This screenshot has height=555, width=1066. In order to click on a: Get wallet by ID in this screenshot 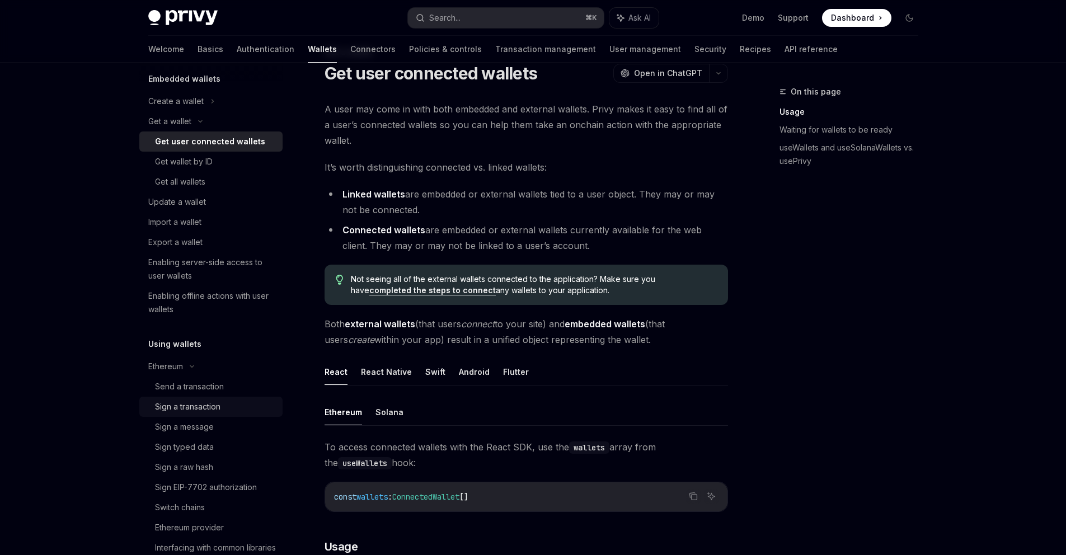, I will do `click(211, 162)`.